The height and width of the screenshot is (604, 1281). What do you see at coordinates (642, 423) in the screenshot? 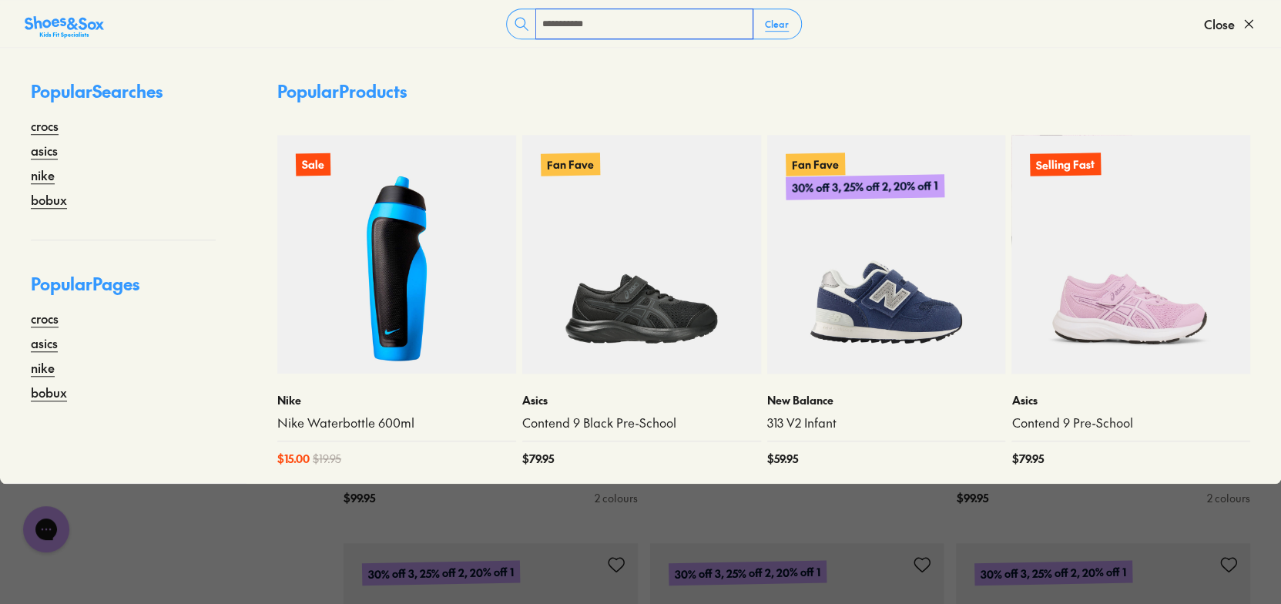
I see `a: Contend 9 Black Pre-School` at bounding box center [642, 423].